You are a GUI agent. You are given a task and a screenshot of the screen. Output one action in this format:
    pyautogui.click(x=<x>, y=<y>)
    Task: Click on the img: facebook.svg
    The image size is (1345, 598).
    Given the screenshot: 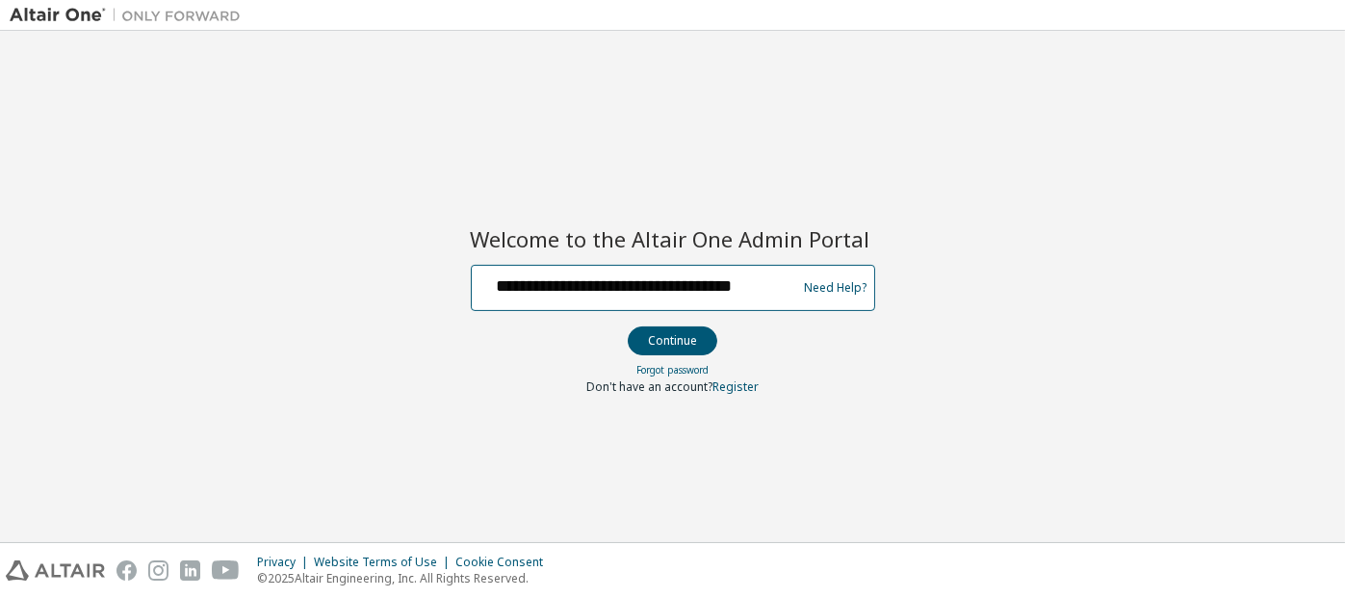 What is the action you would take?
    pyautogui.click(x=126, y=570)
    